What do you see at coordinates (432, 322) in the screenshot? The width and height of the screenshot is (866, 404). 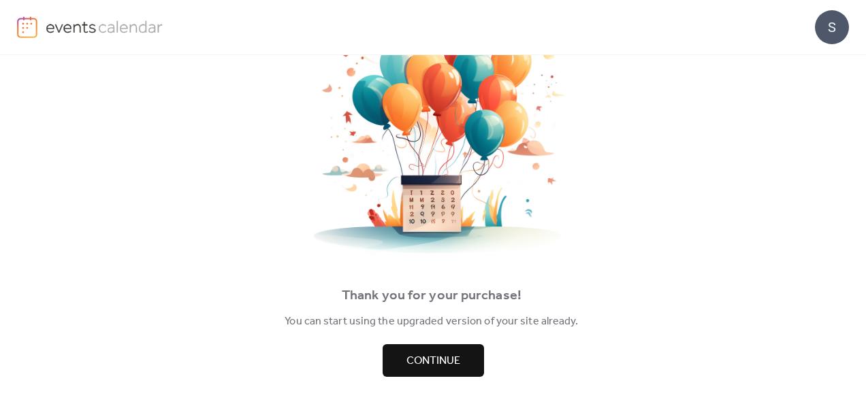 I see `div: You can start using the upgraded version of your site already.` at bounding box center [432, 322].